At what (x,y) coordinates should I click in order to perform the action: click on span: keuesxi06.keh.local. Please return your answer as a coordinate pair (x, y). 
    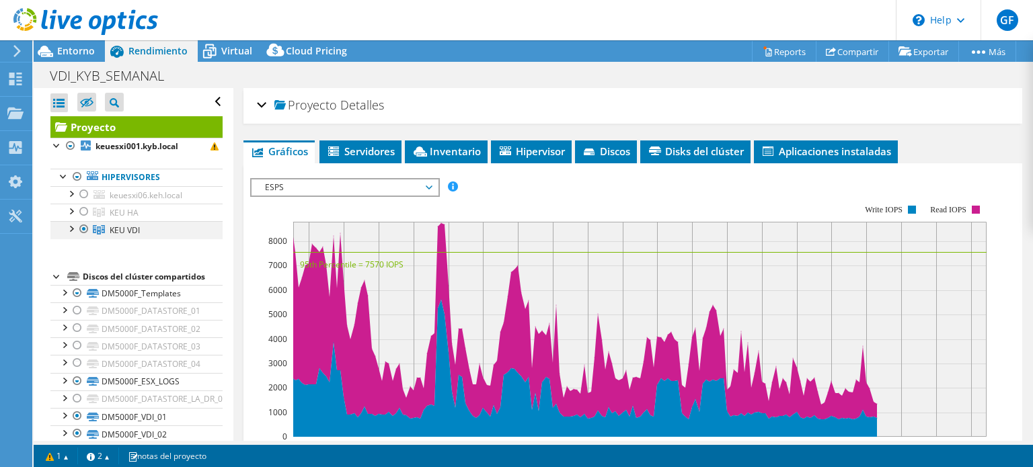
    Looking at the image, I should click on (146, 195).